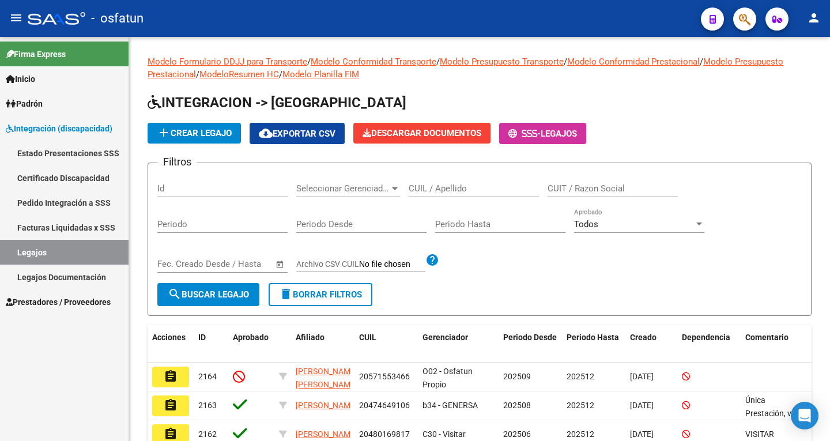 This screenshot has height=441, width=830. What do you see at coordinates (208, 405) in the screenshot?
I see `span: 2163` at bounding box center [208, 405].